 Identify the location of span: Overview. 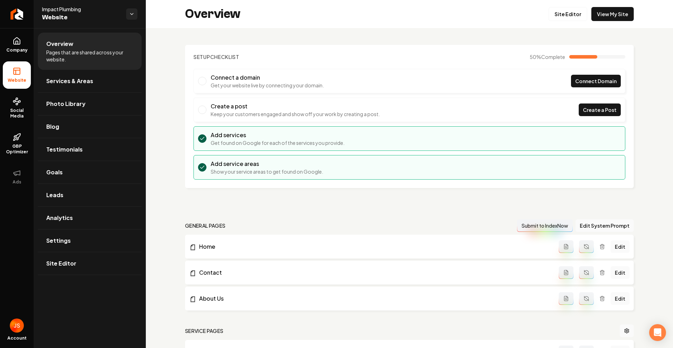
(60, 44).